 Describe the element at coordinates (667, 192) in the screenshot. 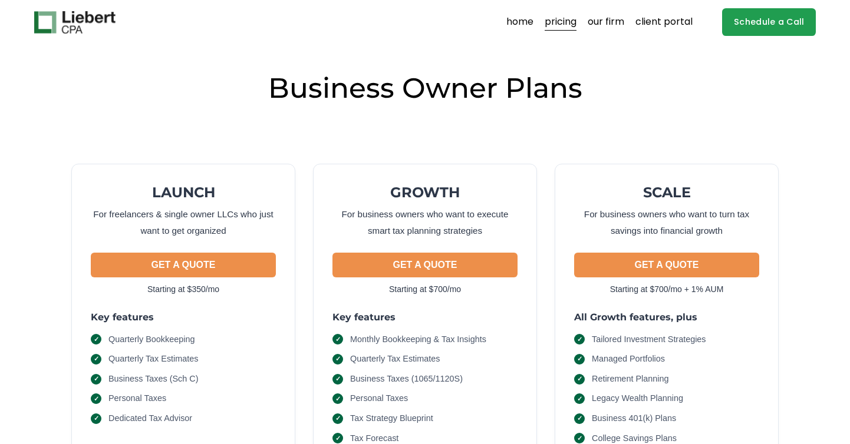

I see `h2: SCALE` at that location.